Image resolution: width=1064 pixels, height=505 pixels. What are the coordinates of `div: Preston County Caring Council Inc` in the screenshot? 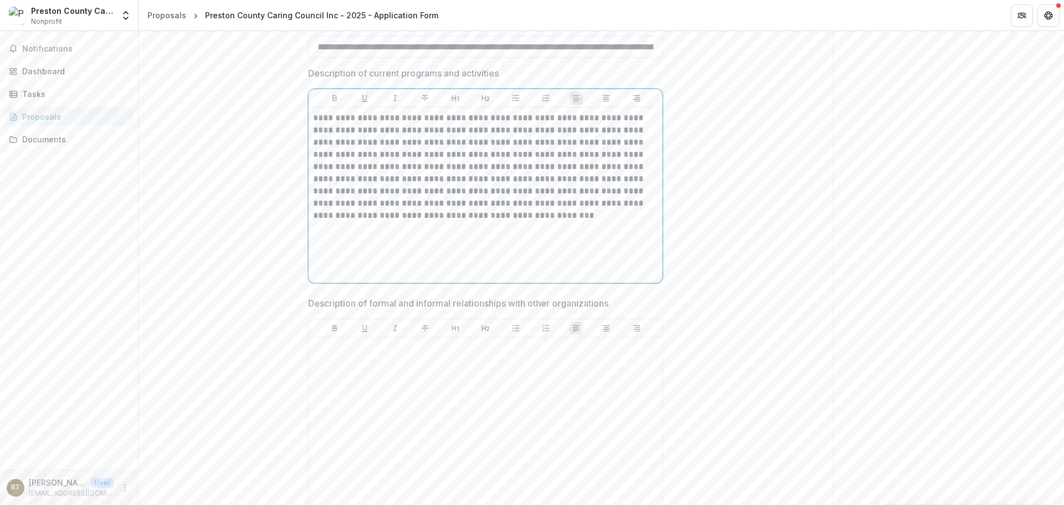 It's located at (72, 11).